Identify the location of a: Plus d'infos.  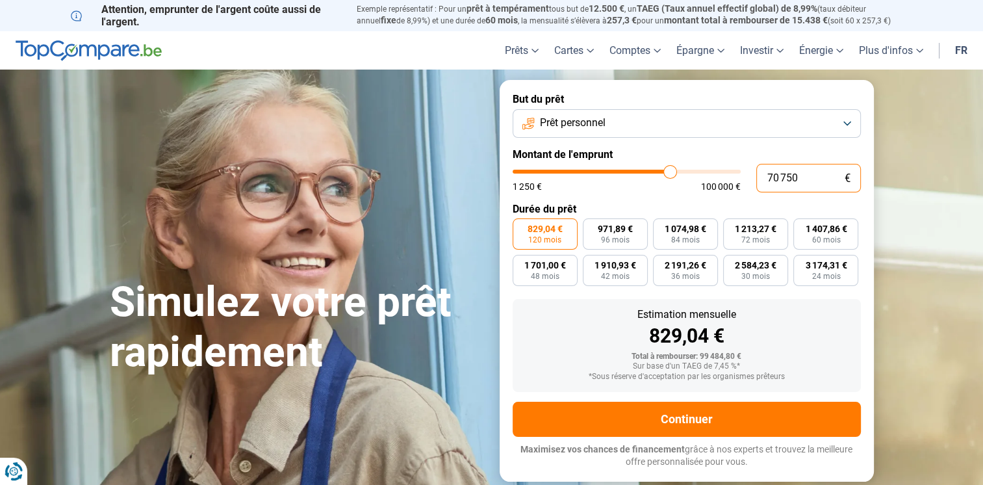
(891, 50).